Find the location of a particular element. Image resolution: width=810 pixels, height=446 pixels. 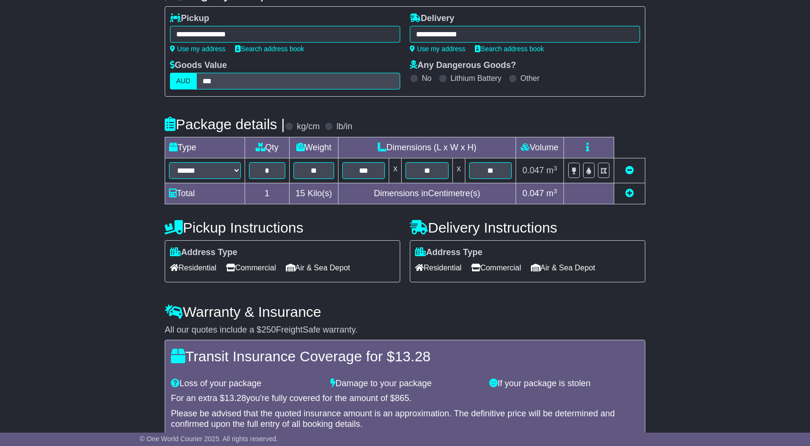

div: For an extra $ you're fully covered for the amount of $ . is located at coordinates (405, 399).